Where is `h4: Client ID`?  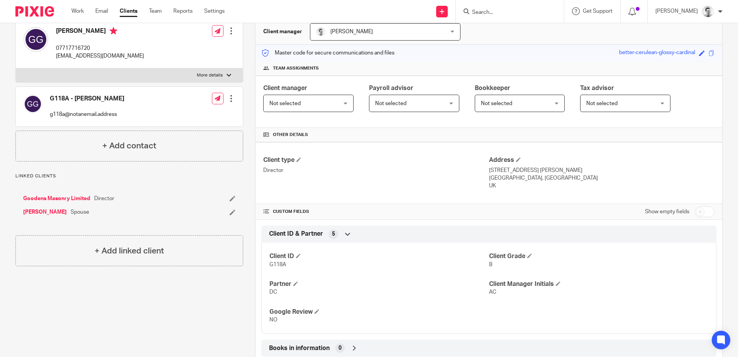
h4: Client ID is located at coordinates (379, 256).